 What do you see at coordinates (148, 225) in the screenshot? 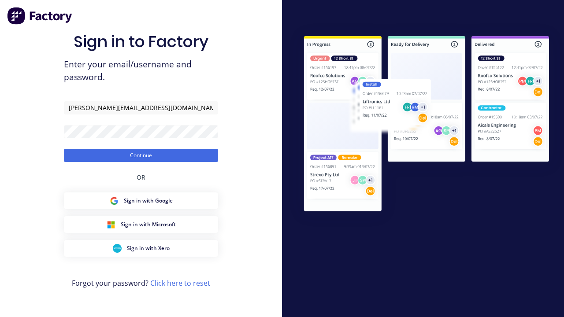
I see `span: Sign in with Microsoft` at bounding box center [148, 225].